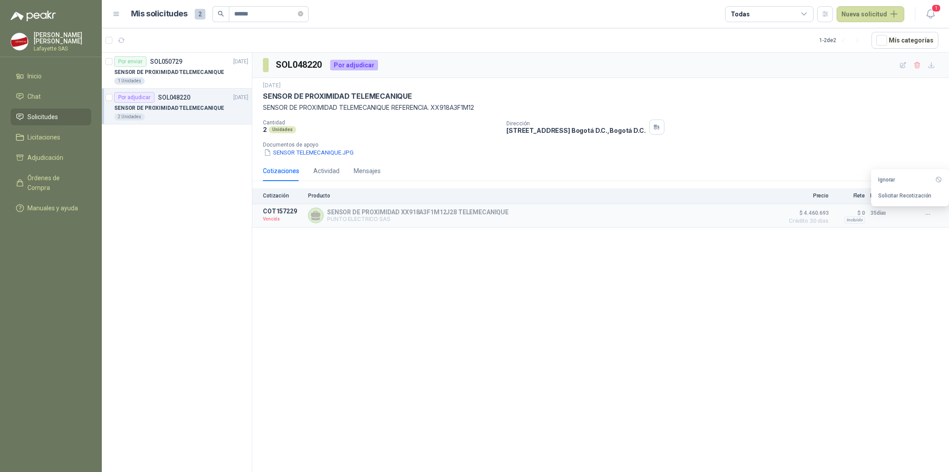 This screenshot has width=949, height=472. What do you see at coordinates (807, 196) in the screenshot?
I see `p: Precio` at bounding box center [807, 196].